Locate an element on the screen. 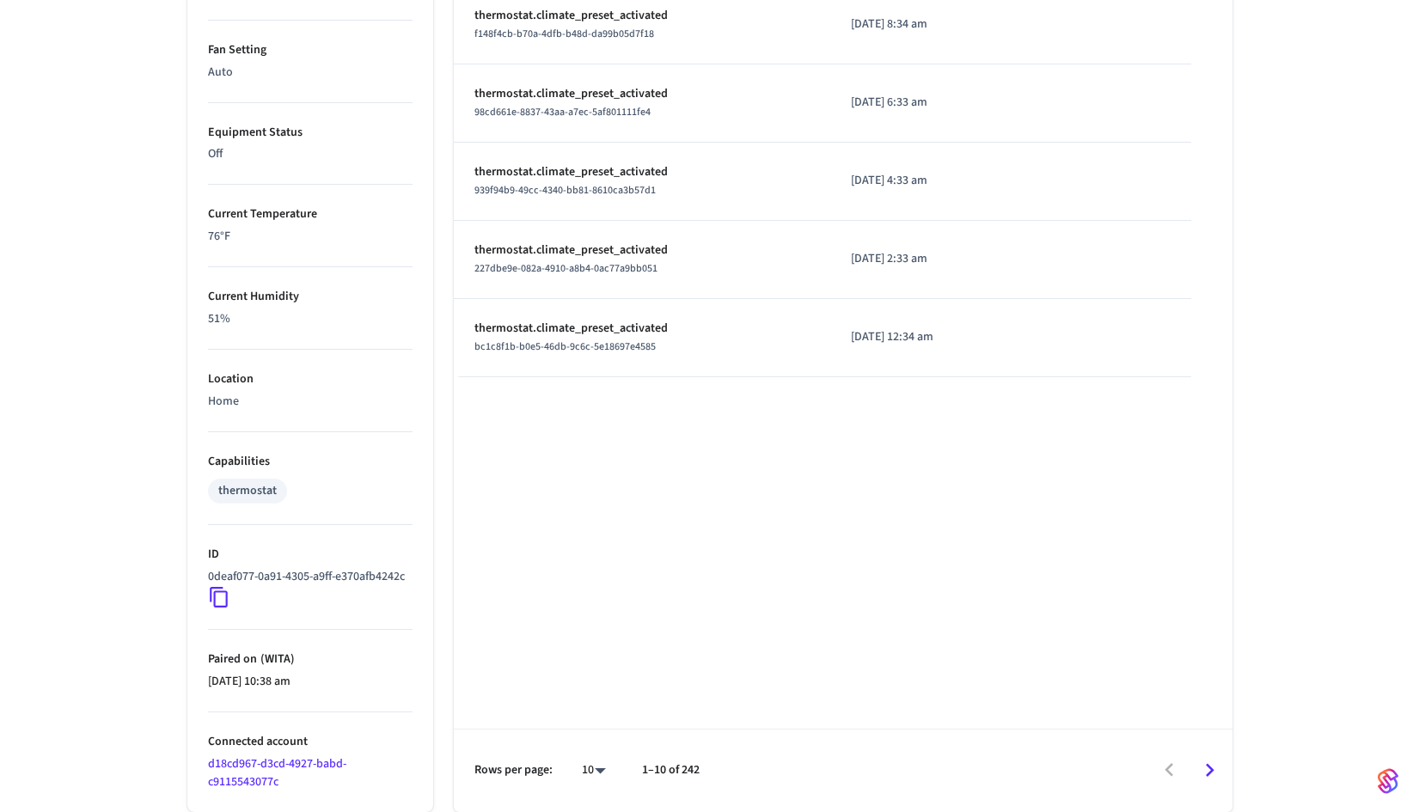 The height and width of the screenshot is (812, 1419). p: 76°F is located at coordinates (310, 236).